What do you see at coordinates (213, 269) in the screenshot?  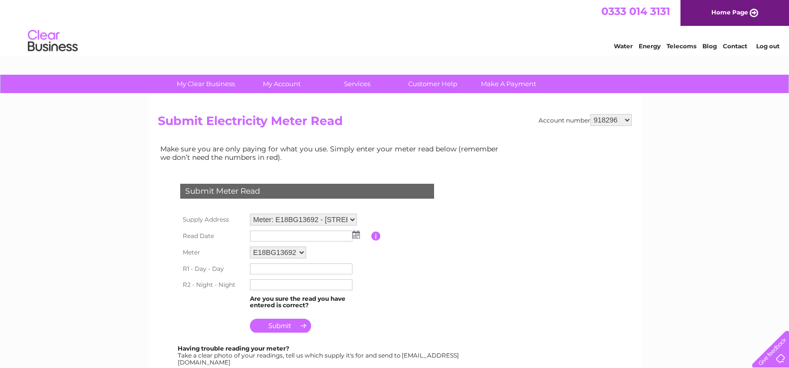 I see `th: R1 - Day - Day` at bounding box center [213, 269].